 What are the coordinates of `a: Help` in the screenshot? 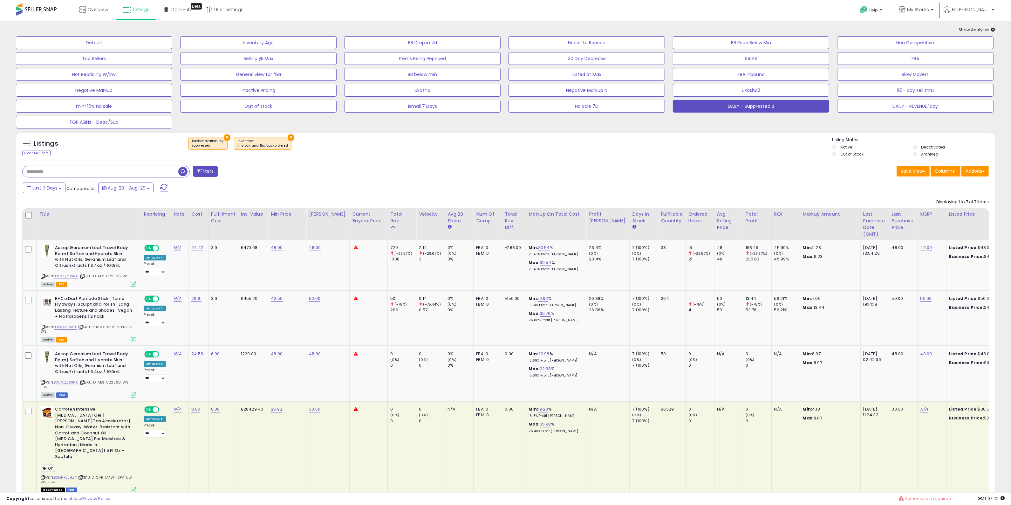 It's located at (872, 11).